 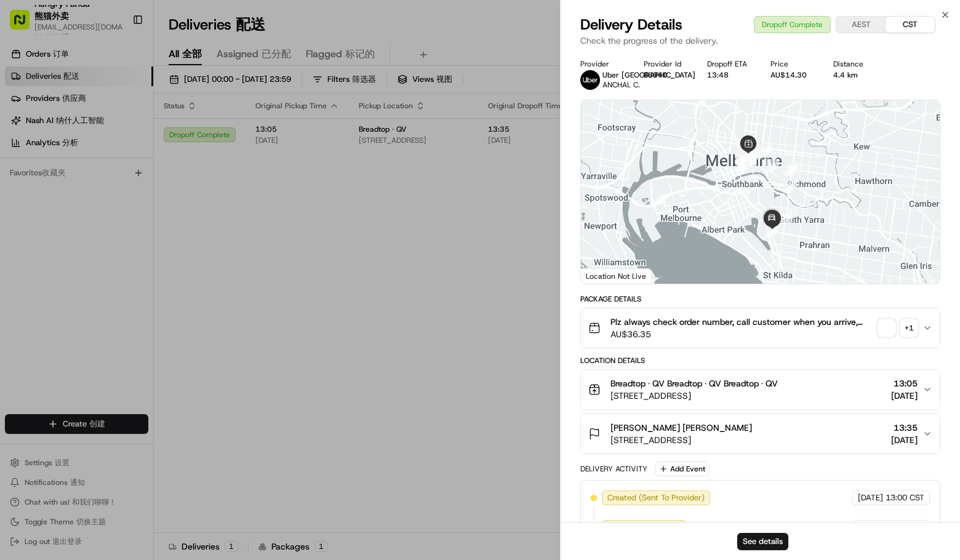 I want to click on span: Plz always check order number, call customer when you arrive, any delivery issues, Contact WhatsA..., so click(x=741, y=322).